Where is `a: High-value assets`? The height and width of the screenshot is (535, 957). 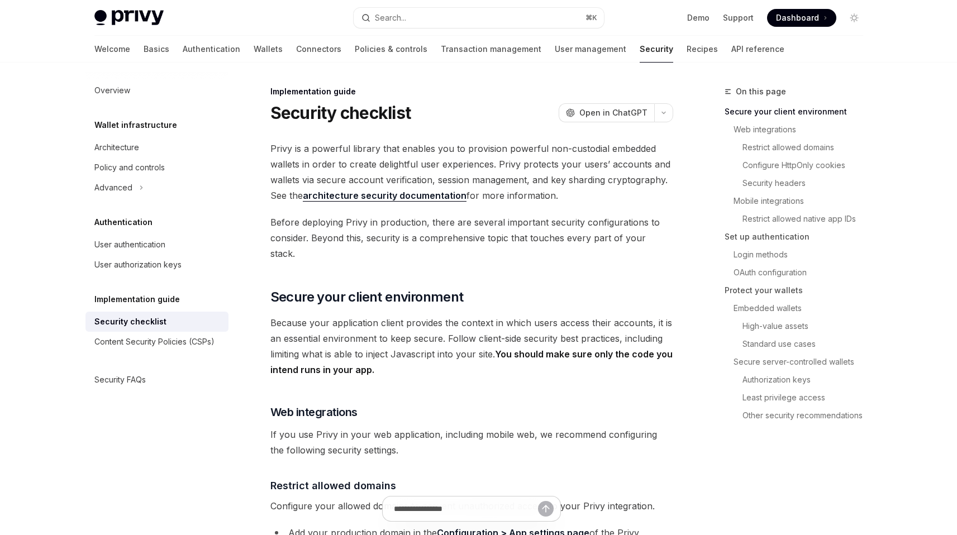
a: High-value assets is located at coordinates (808, 326).